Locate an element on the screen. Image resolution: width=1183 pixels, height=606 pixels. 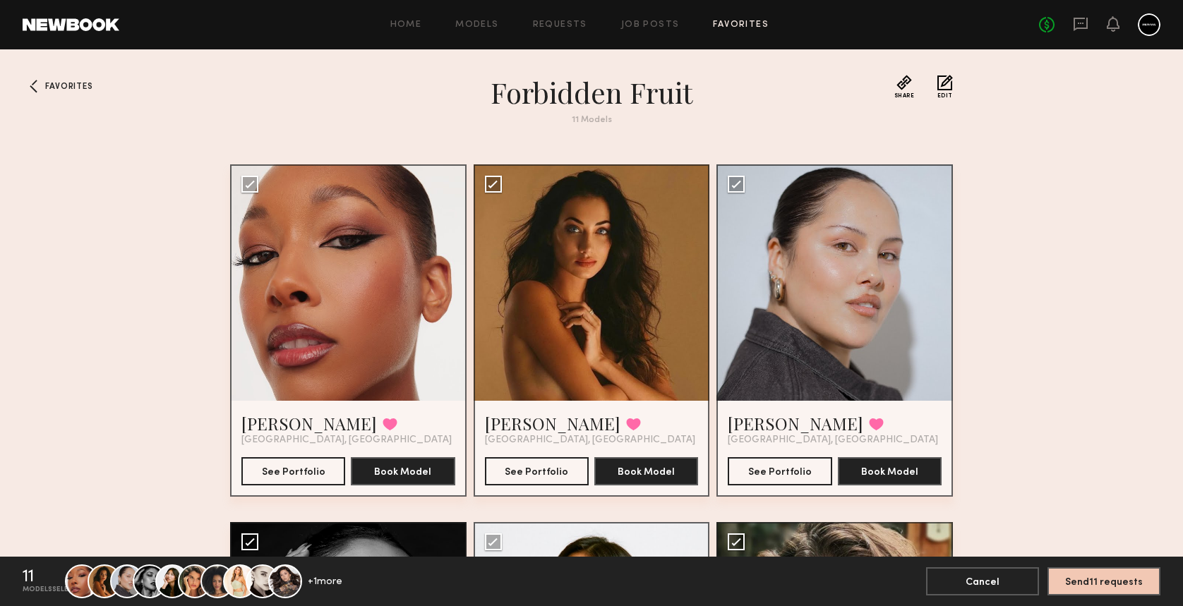
span: Favorites is located at coordinates (68, 87).